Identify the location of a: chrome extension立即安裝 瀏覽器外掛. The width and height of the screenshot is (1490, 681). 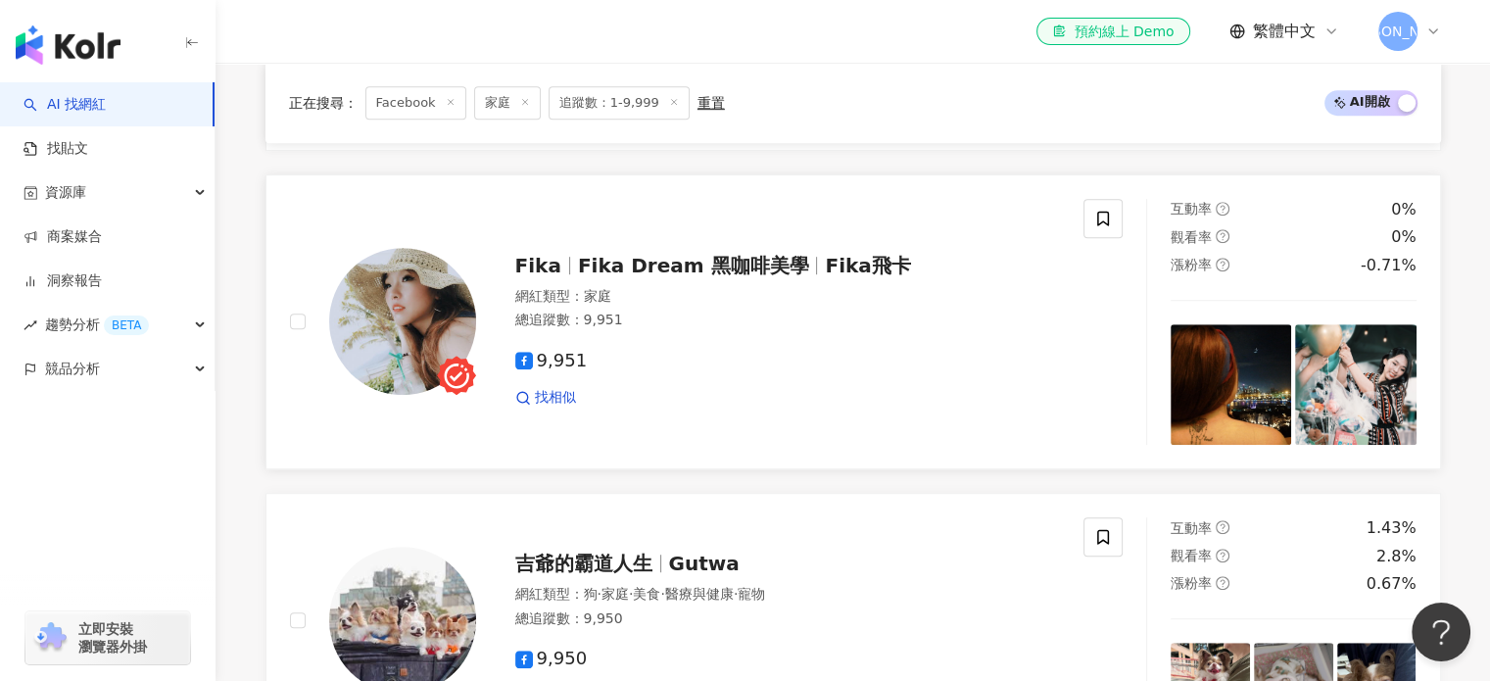
(108, 638).